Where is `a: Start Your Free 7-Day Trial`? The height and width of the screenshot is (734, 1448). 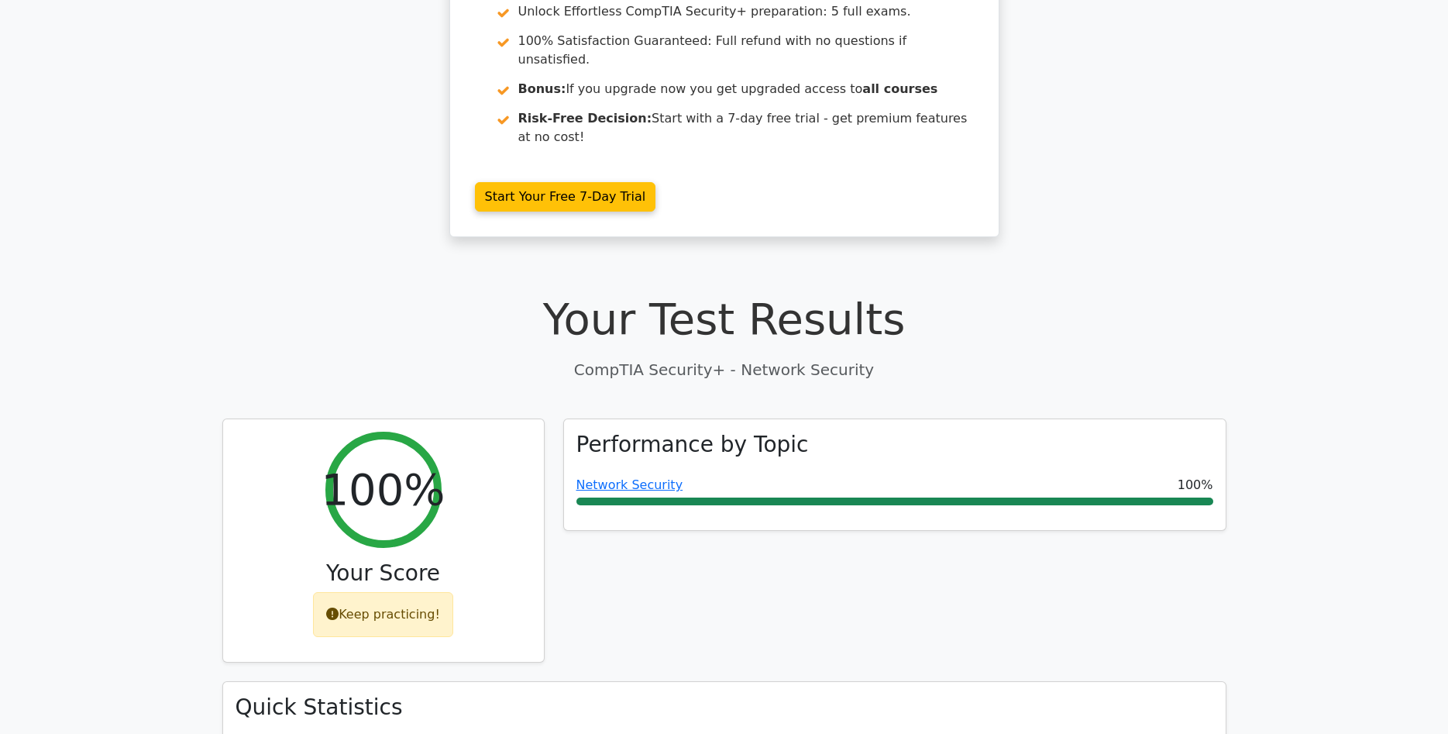
a: Start Your Free 7-Day Trial is located at coordinates (565, 197).